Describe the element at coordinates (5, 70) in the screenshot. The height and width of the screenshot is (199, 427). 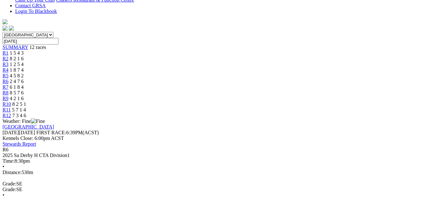
I see `span: R4` at that location.